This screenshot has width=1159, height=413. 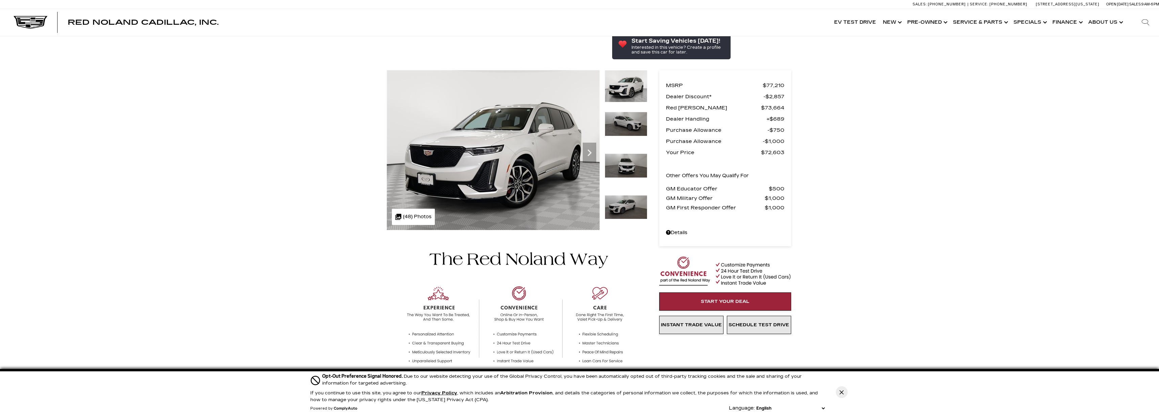 What do you see at coordinates (759, 325) in the screenshot?
I see `a: Schedule Test Drive` at bounding box center [759, 325].